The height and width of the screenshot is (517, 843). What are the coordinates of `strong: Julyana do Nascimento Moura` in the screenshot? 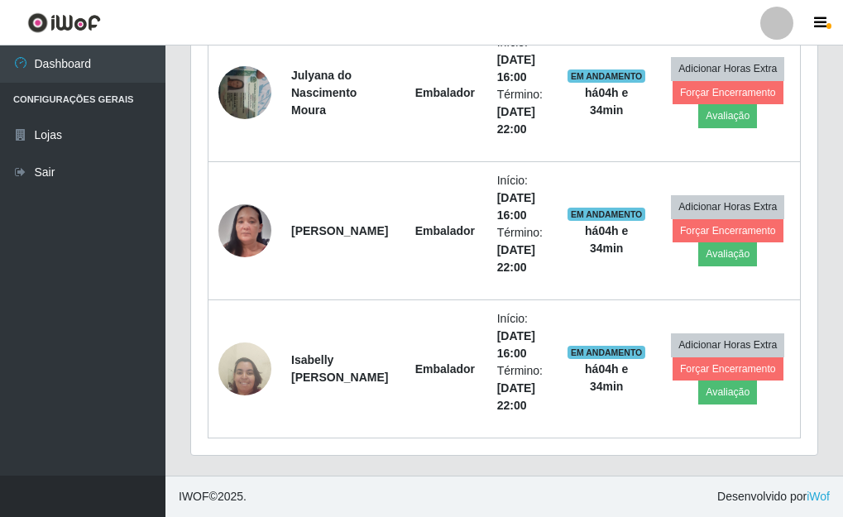 It's located at (324, 93).